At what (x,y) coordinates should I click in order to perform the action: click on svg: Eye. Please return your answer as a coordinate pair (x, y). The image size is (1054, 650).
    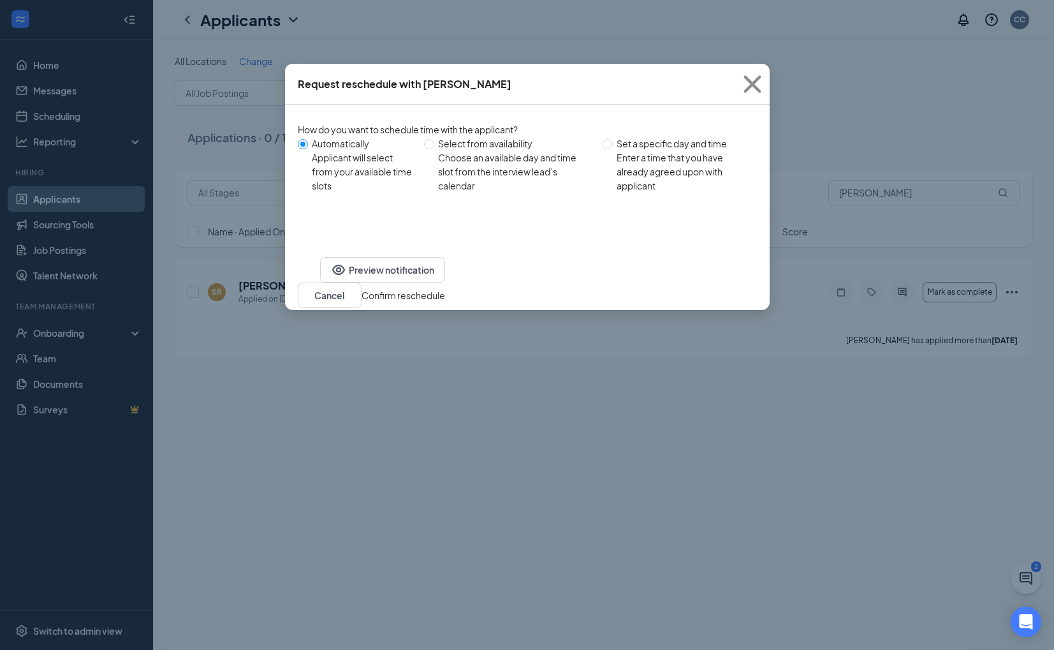
    Looking at the image, I should click on (339, 270).